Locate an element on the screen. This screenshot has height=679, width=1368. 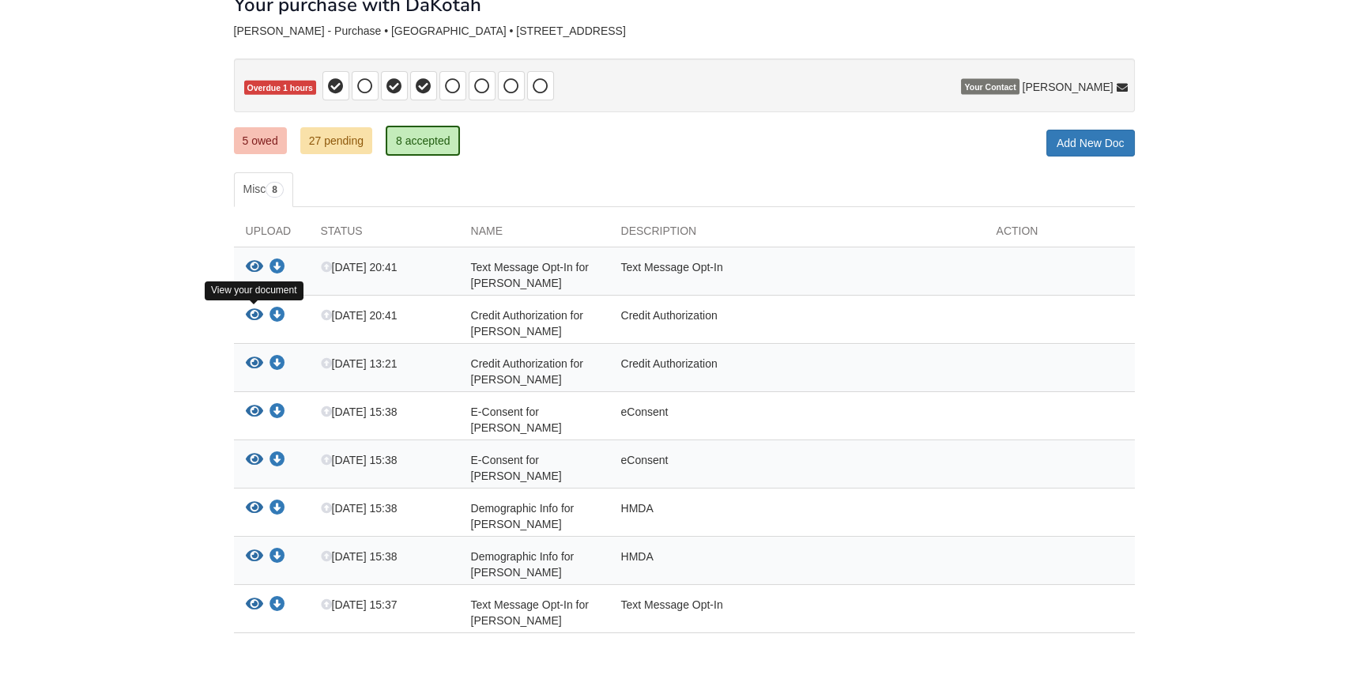
button: View Text Message Opt-In for DaKotah Sams is located at coordinates (255, 605).